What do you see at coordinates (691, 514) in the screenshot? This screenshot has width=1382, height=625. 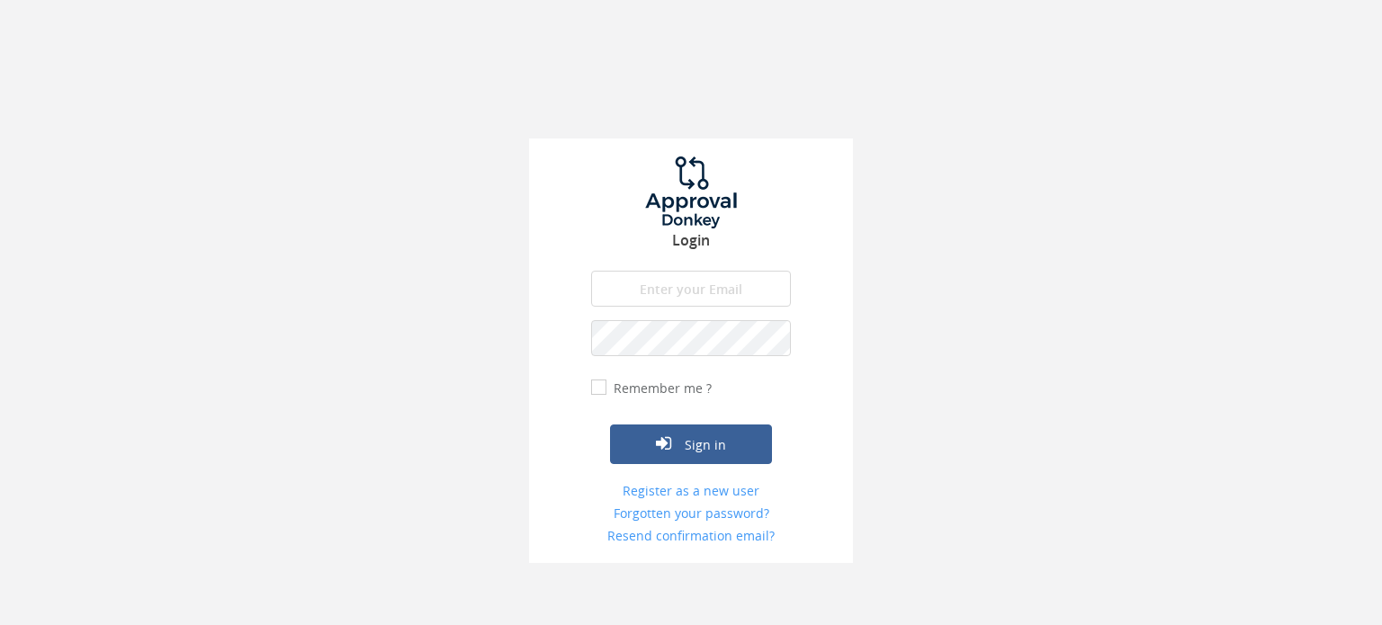 I see `a: Forgotten your password?` at bounding box center [691, 514].